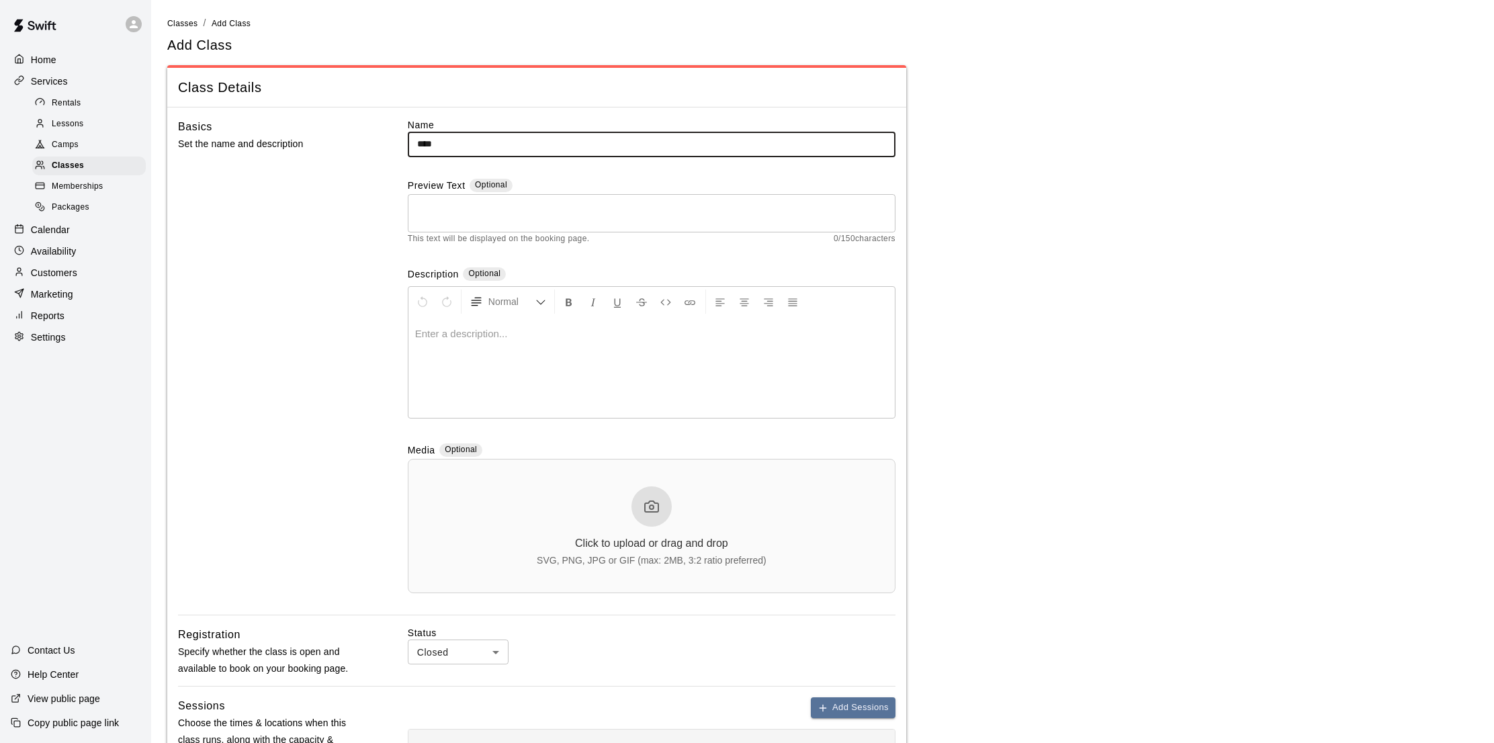 The width and height of the screenshot is (1494, 743). Describe the element at coordinates (769, 302) in the screenshot. I see `button: Right Align` at that location.